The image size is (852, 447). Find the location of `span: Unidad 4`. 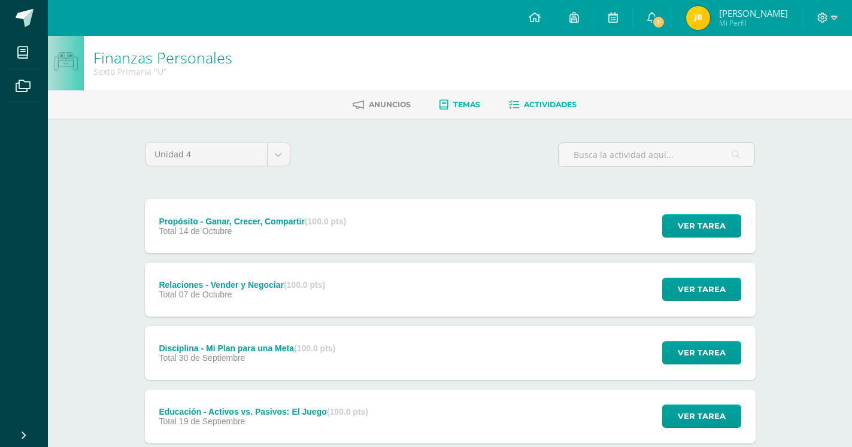

span: Unidad 4 is located at coordinates (206, 154).